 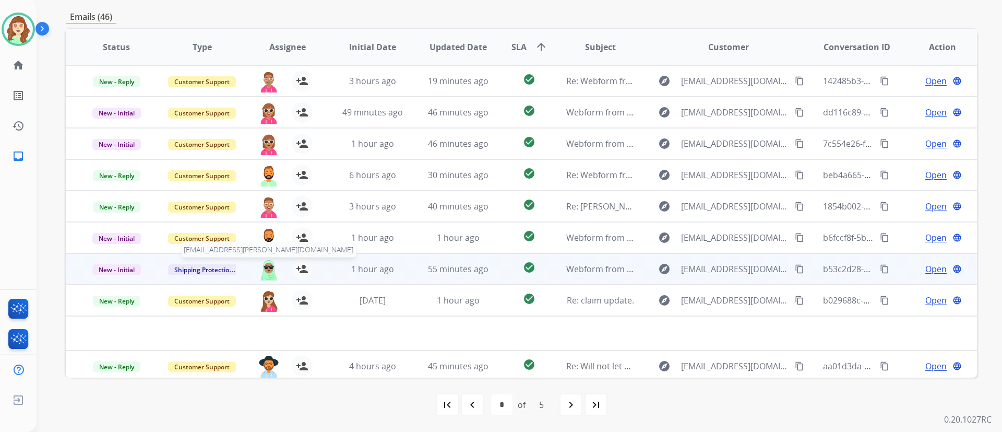 What do you see at coordinates (458, 206) in the screenshot?
I see `span: 40 minutes ago` at bounding box center [458, 206].